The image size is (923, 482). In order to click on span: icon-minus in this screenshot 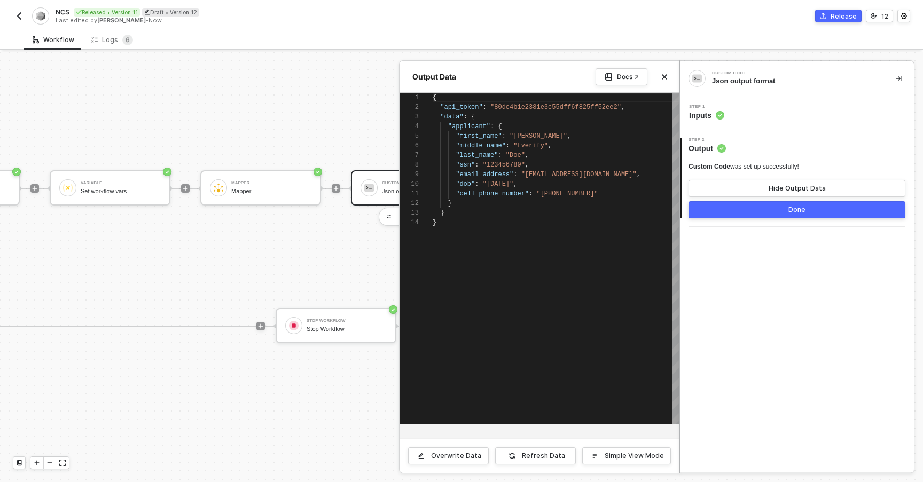, I will do `click(50, 463)`.